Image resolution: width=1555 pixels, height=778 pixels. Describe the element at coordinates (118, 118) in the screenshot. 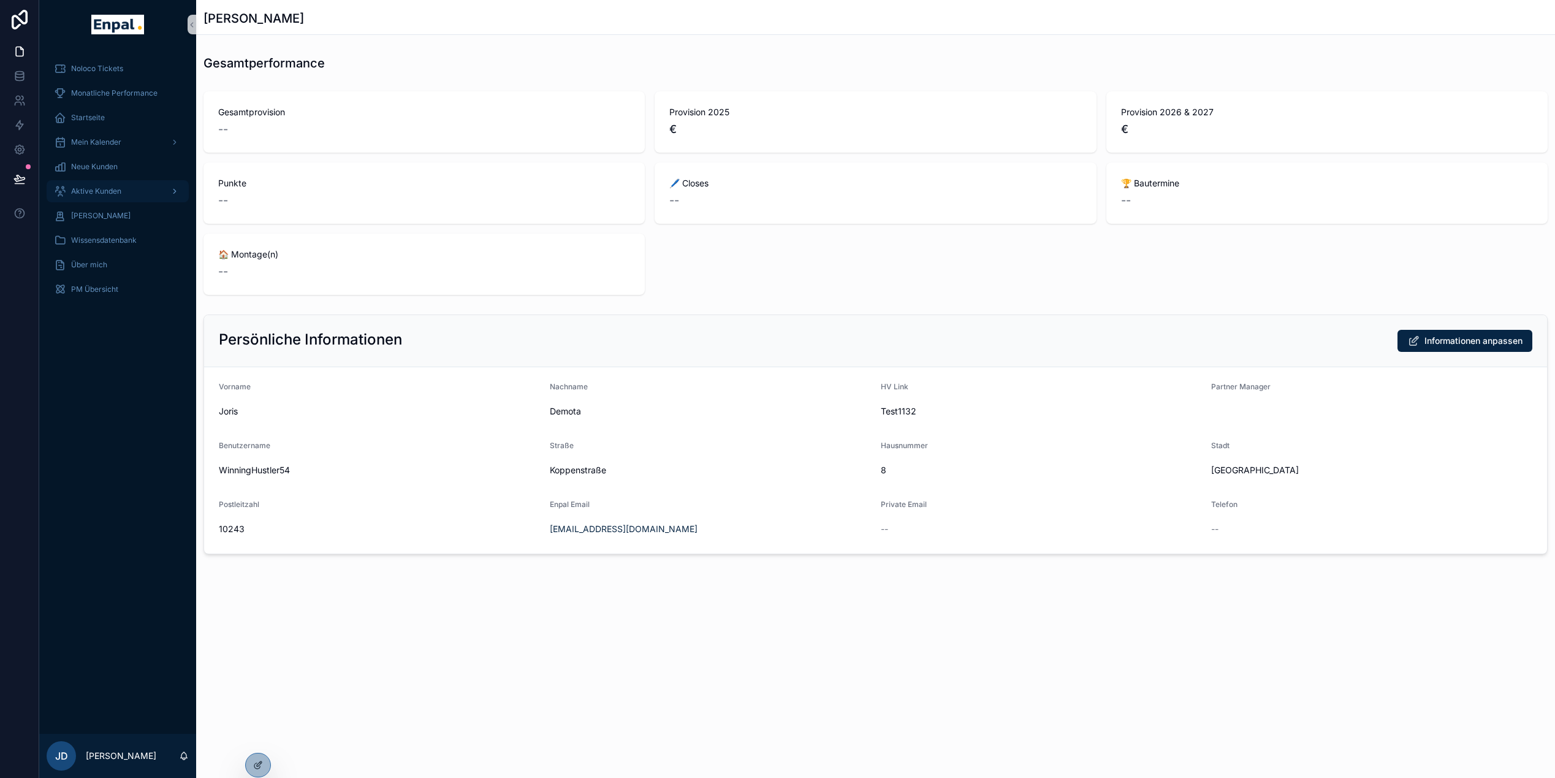

I see `a: Startseite` at that location.